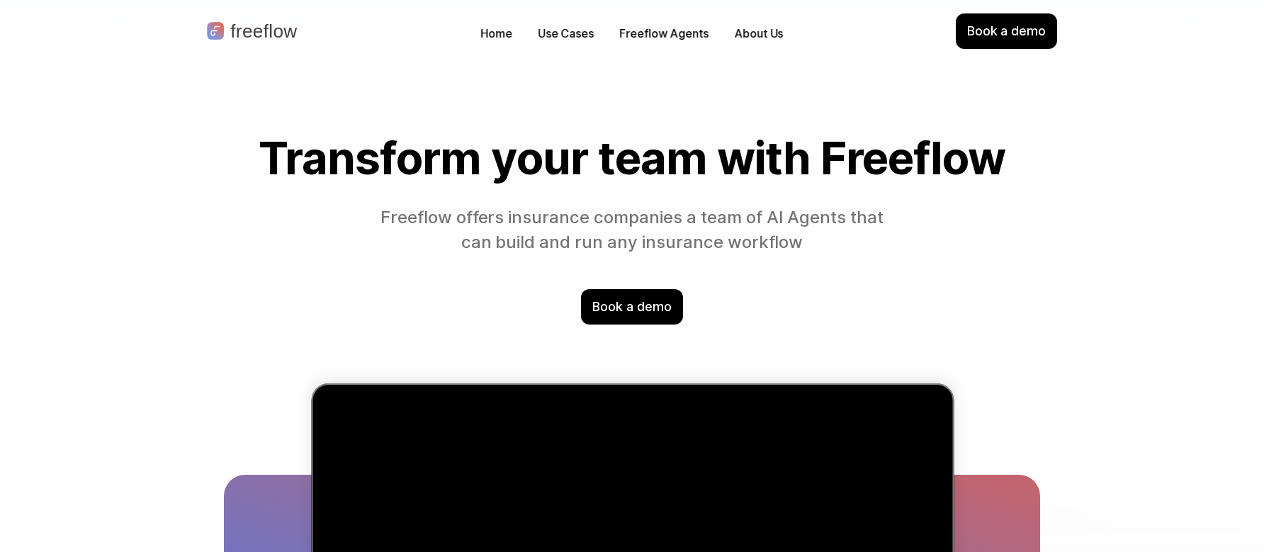 The height and width of the screenshot is (552, 1264). I want to click on p: freeflow, so click(264, 31).